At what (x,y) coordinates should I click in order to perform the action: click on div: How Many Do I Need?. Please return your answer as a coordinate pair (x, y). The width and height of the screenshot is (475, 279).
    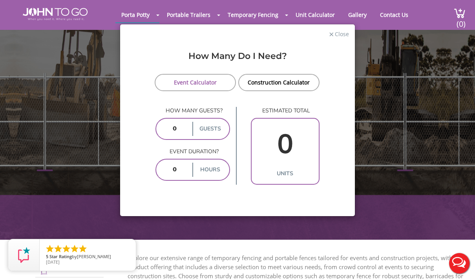
    Looking at the image, I should click on (238, 62).